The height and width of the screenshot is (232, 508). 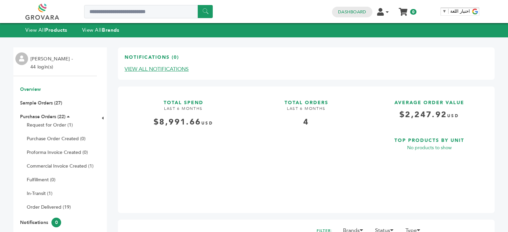 What do you see at coordinates (101, 30) in the screenshot?
I see `a: View AllBrands` at bounding box center [101, 30].